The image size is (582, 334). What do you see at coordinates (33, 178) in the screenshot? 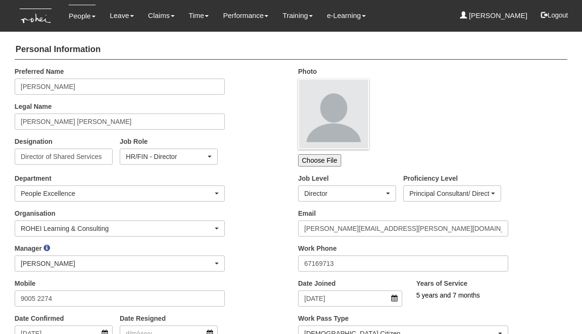
I see `label: Department` at bounding box center [33, 178].